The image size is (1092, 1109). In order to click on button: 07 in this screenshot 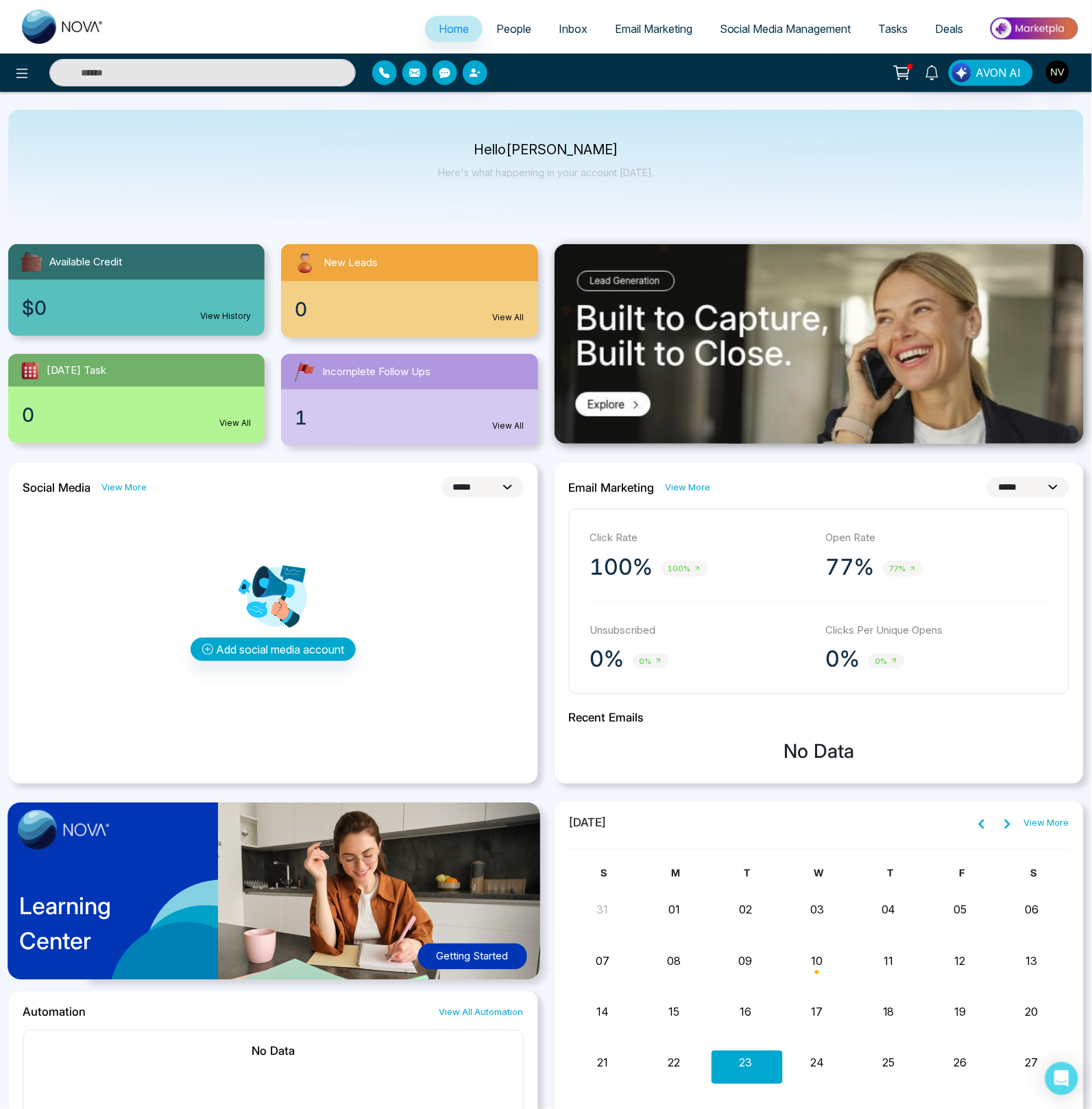, I will do `click(603, 961)`.